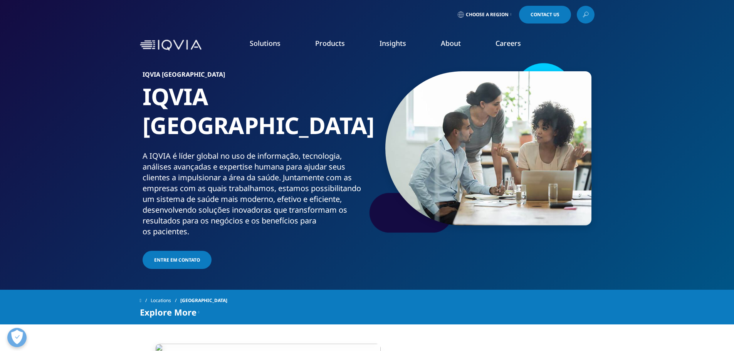 This screenshot has width=734, height=351. Describe the element at coordinates (487, 15) in the screenshot. I see `span: Choose a Region` at that location.